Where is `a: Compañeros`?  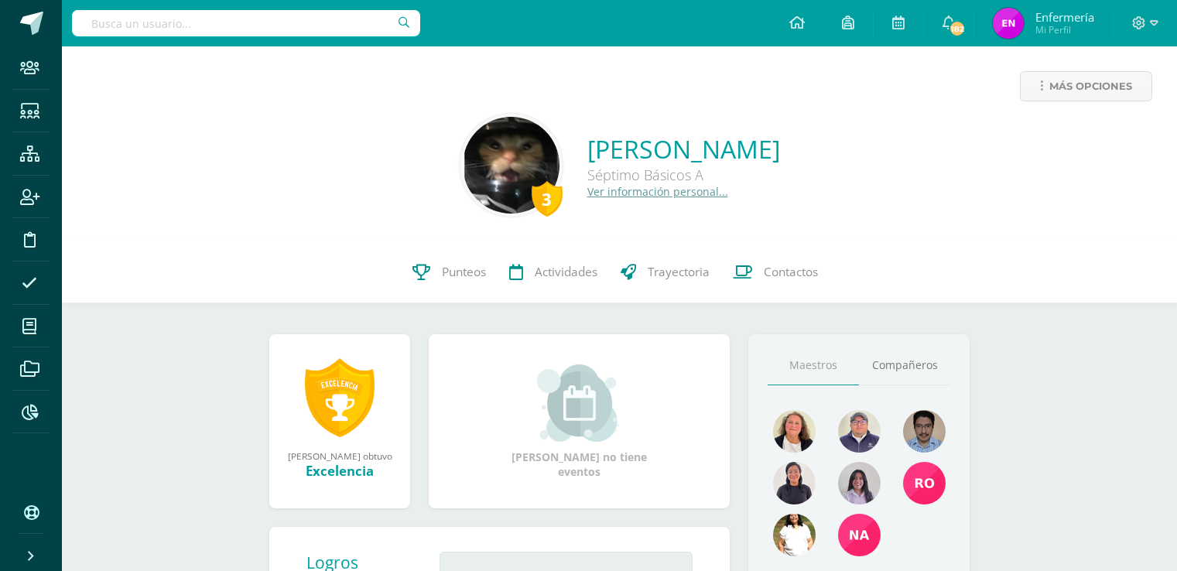
a: Compañeros is located at coordinates (905, 365).